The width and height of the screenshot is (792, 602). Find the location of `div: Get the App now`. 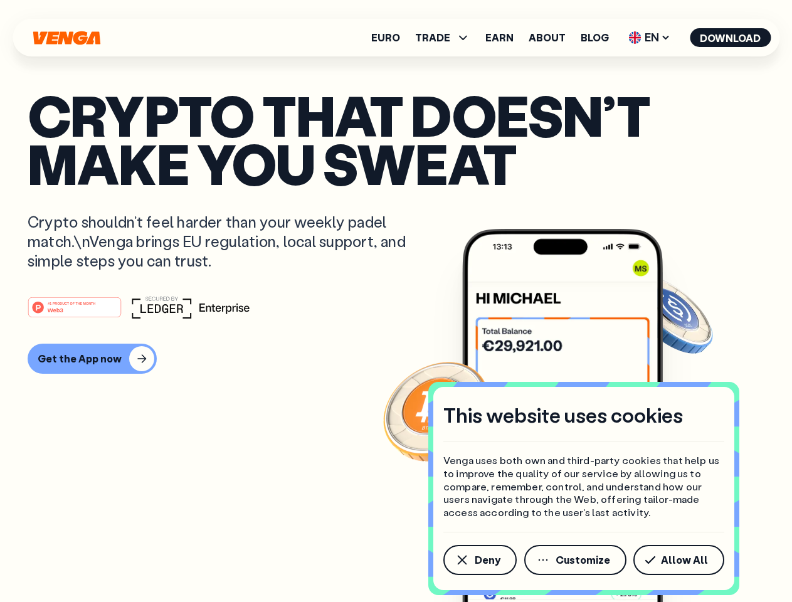

div: Get the App now is located at coordinates (80, 359).